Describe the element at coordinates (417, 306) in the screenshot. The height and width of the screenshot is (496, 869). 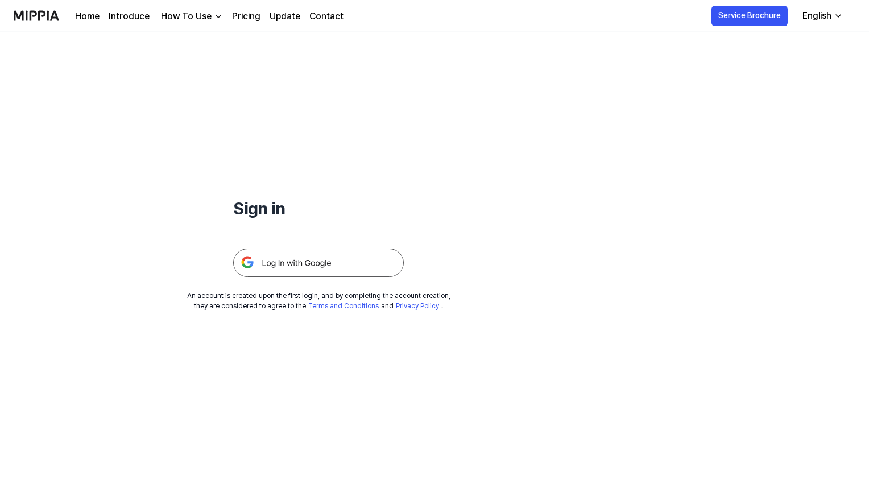
I see `a: Privacy Policy` at that location.